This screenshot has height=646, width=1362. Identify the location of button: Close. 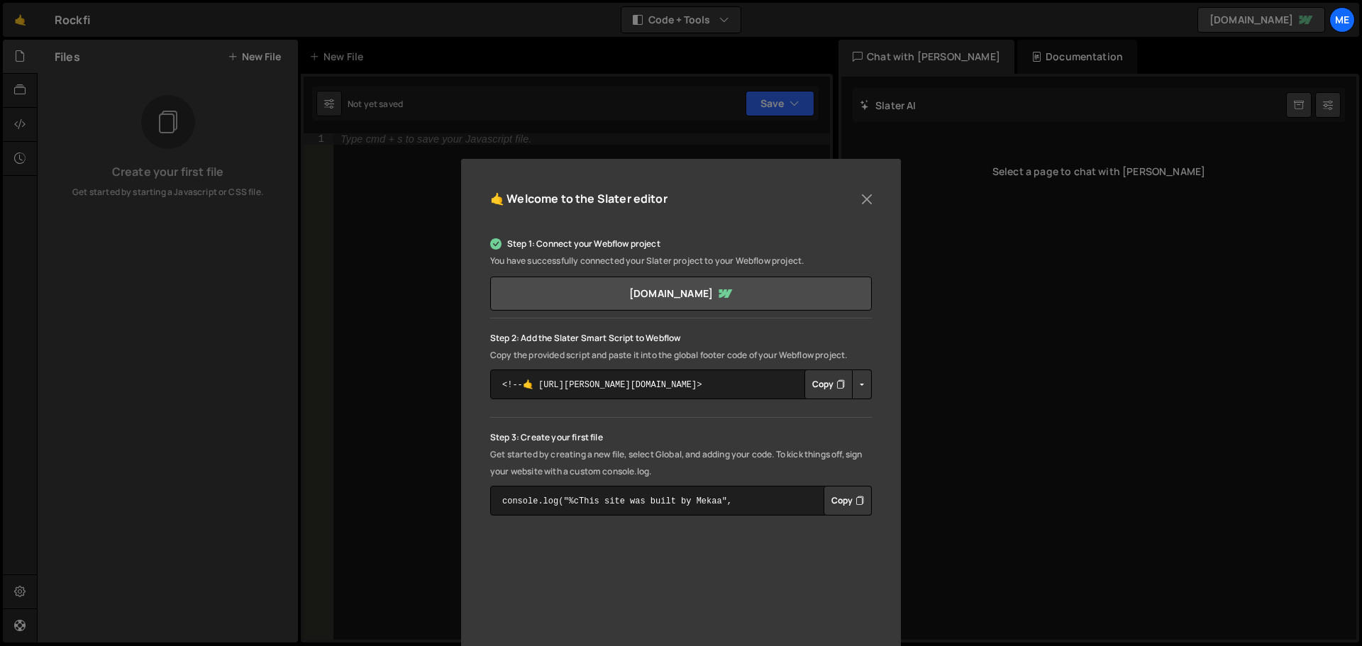
(867, 199).